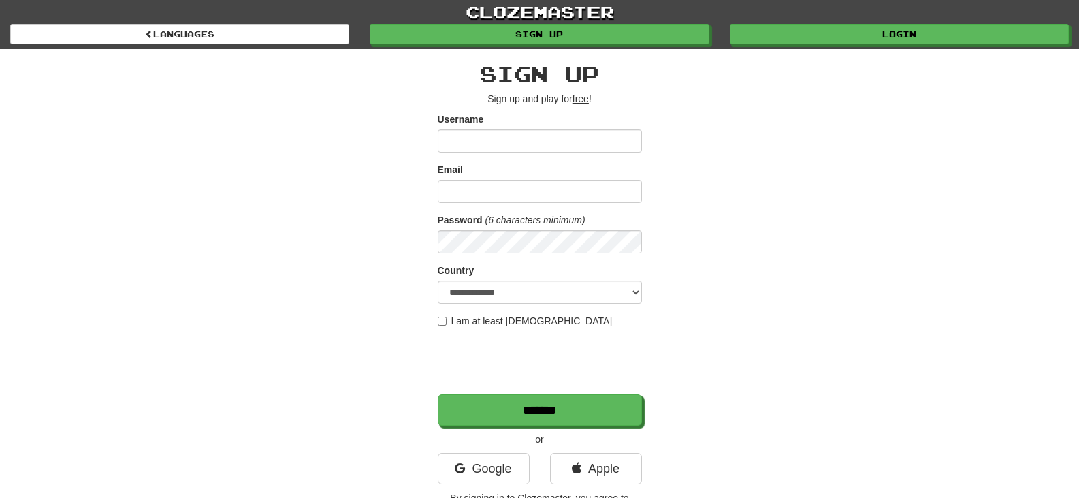  I want to click on u: free, so click(581, 99).